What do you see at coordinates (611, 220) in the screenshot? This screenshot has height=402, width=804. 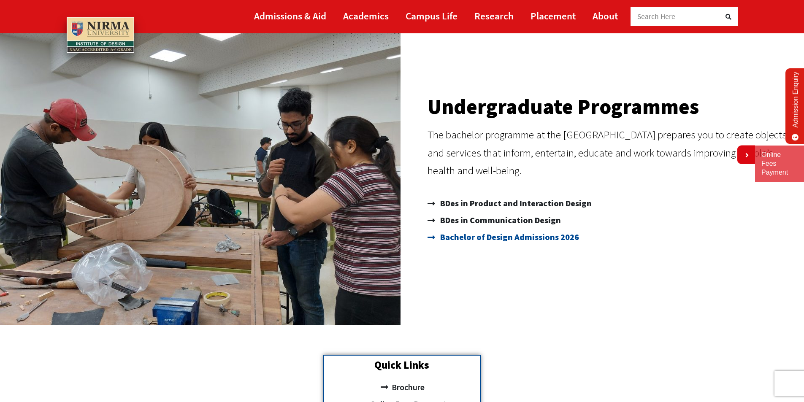 I see `a: BDes in Communication Design` at bounding box center [611, 220].